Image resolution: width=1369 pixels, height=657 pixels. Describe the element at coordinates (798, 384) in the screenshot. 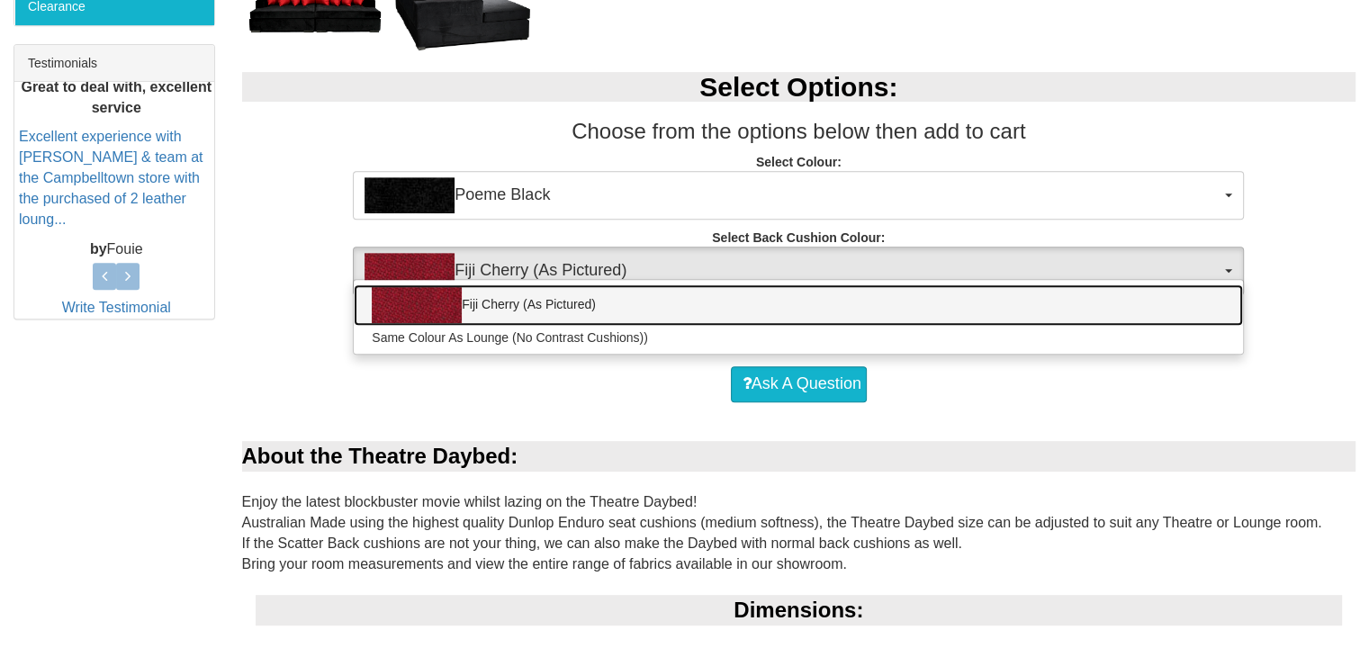

I see `a: Ask A Question` at that location.